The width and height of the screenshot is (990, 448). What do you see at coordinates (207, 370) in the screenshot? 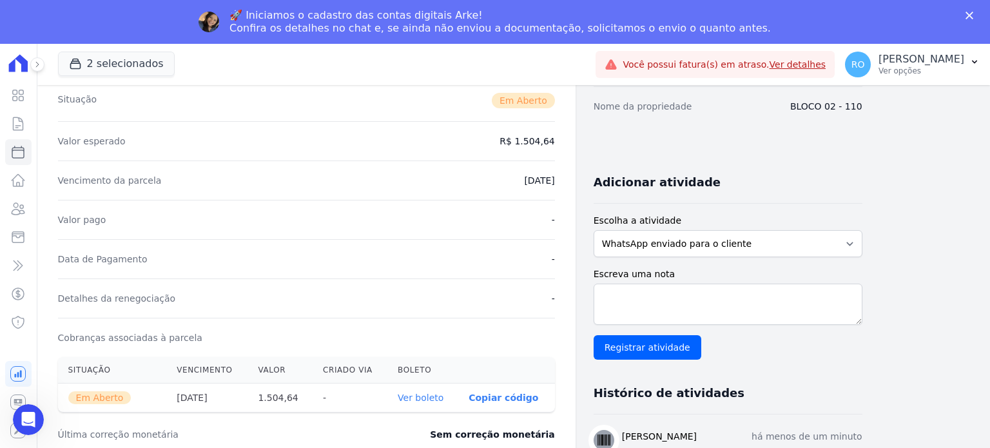
I see `th: Vencimento` at bounding box center [207, 370].